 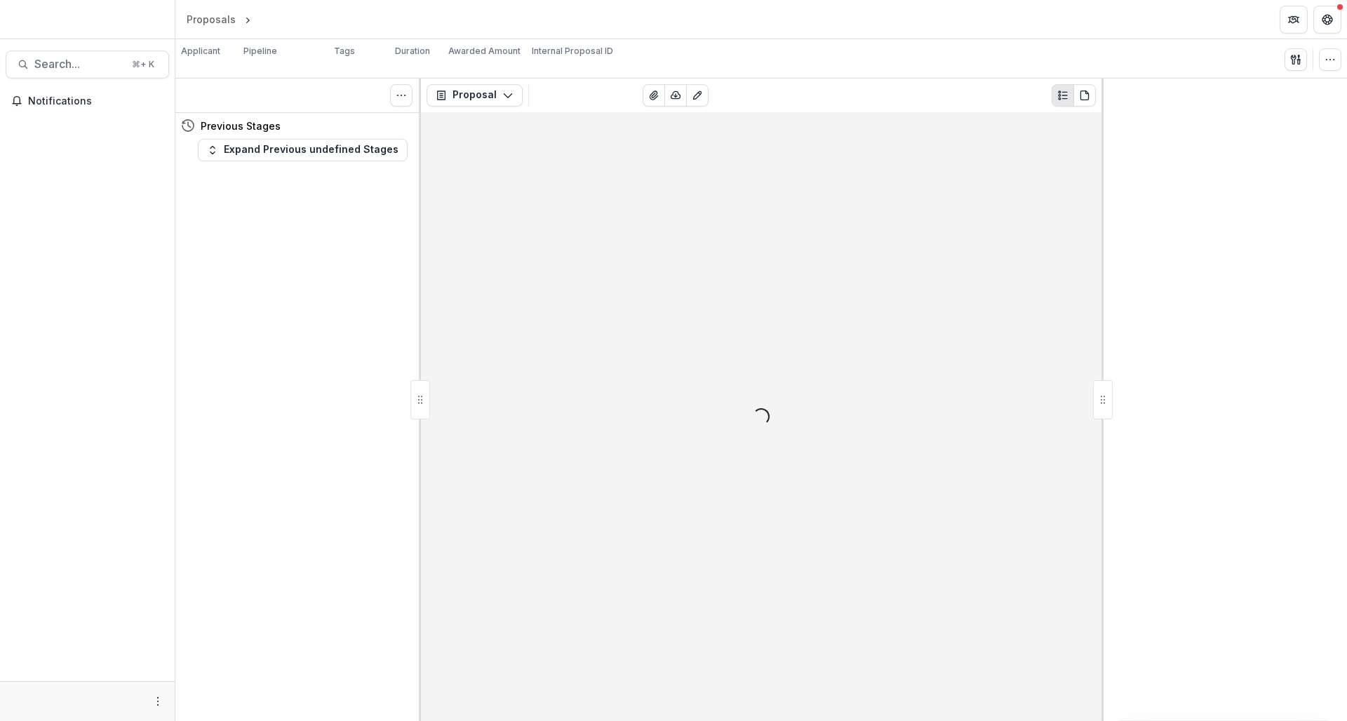 What do you see at coordinates (412, 51) in the screenshot?
I see `p: Duration` at bounding box center [412, 51].